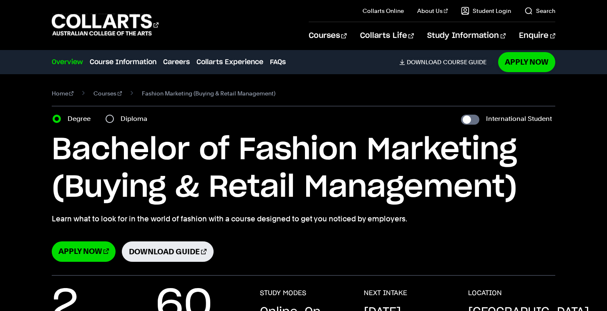 This screenshot has height=311, width=607. I want to click on span: Download, so click(424, 62).